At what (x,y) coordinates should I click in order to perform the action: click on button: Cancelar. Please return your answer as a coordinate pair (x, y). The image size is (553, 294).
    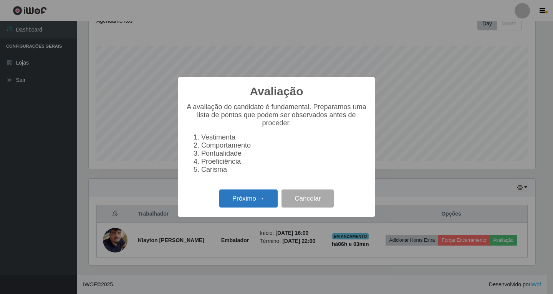
    Looking at the image, I should click on (308, 198).